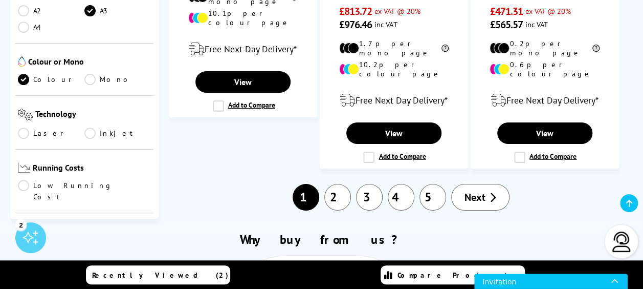 The image size is (643, 289). I want to click on span: Next, so click(475, 197).